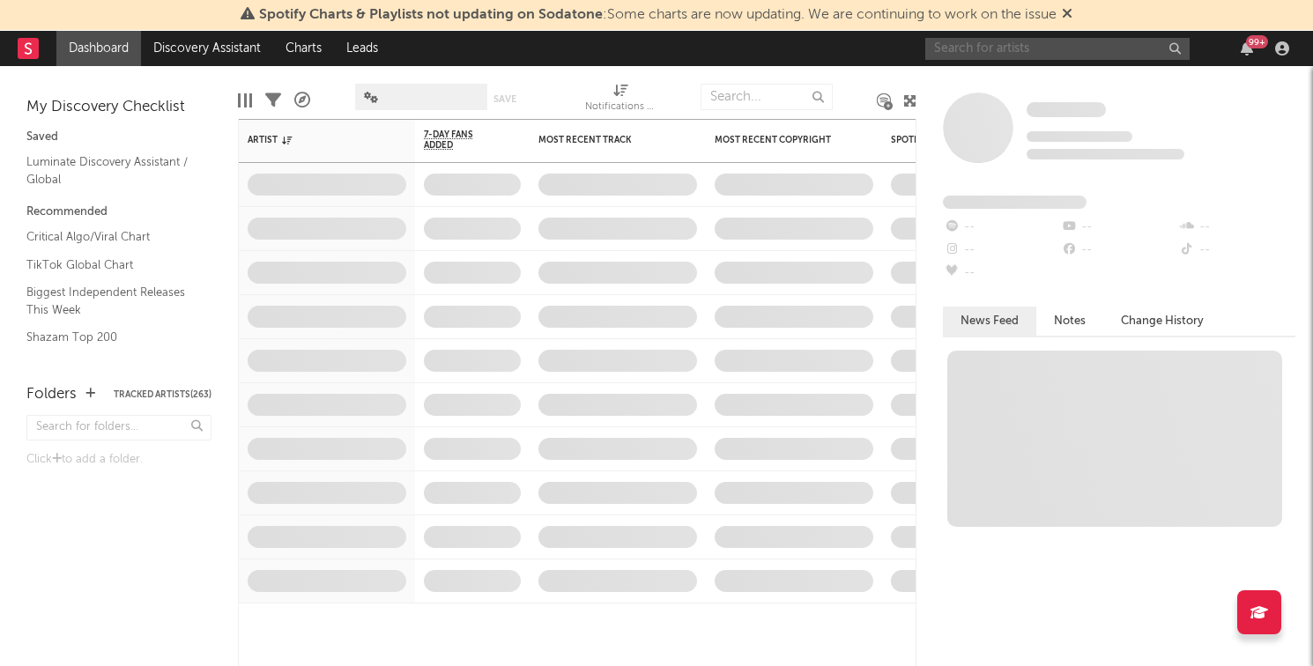 Image resolution: width=1313 pixels, height=666 pixels. Describe the element at coordinates (1057, 48) in the screenshot. I see `input: Search for artists` at that location.